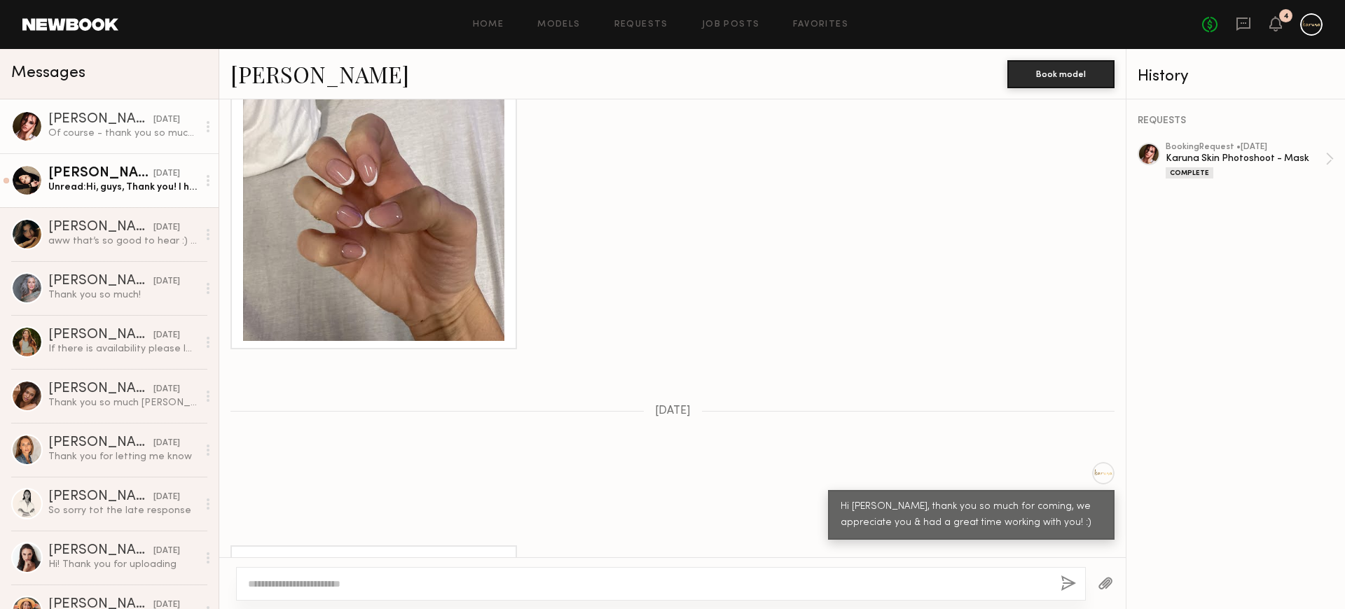 The image size is (1345, 609). Describe the element at coordinates (48, 73) in the screenshot. I see `span: Messages` at that location.